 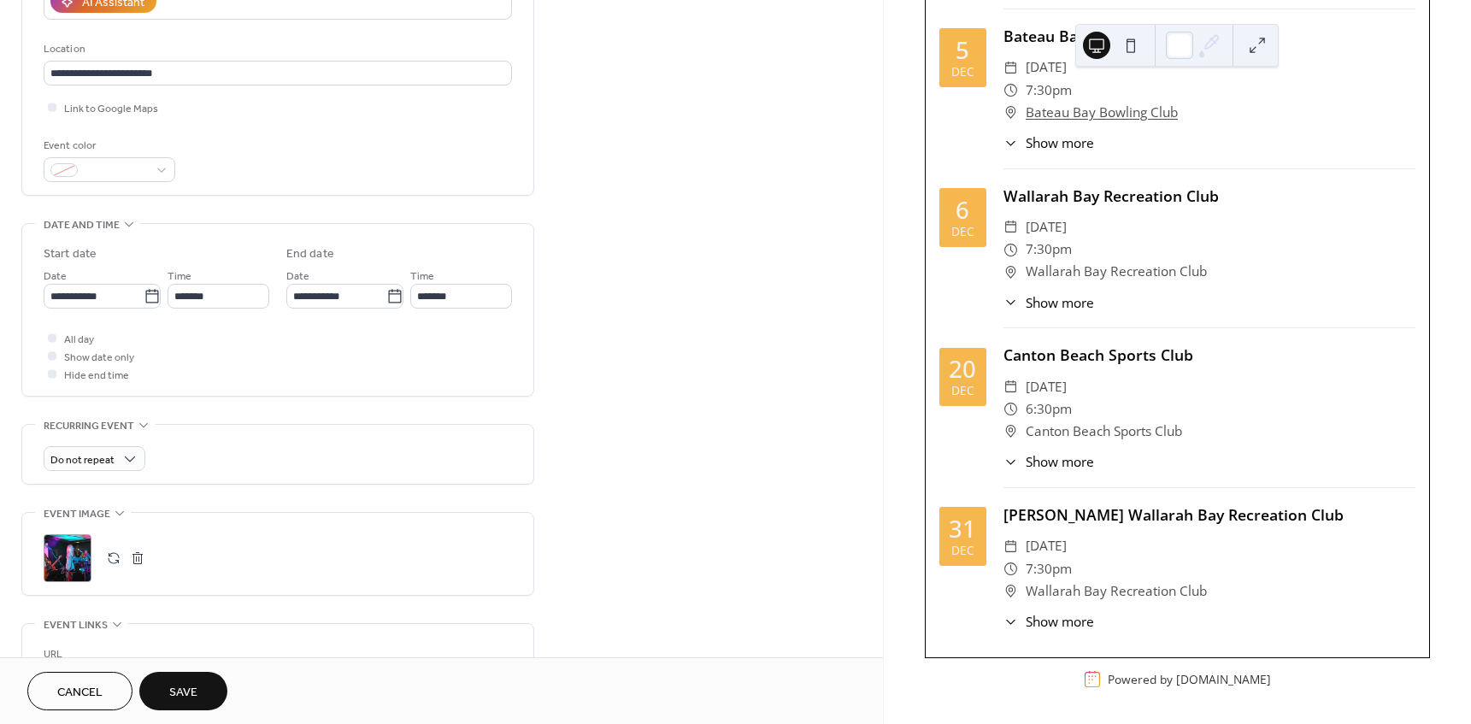 I want to click on span: All day, so click(x=79, y=339).